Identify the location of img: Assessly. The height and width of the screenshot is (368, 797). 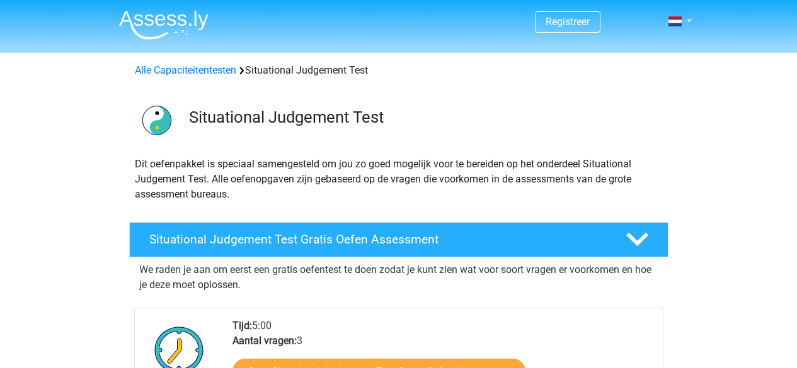
(164, 25).